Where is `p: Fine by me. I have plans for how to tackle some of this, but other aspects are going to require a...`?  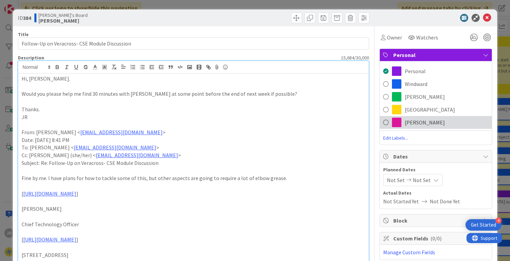 p: Fine by me. I have plans for how to tackle some of this, but other aspects are going to require a... is located at coordinates (193, 178).